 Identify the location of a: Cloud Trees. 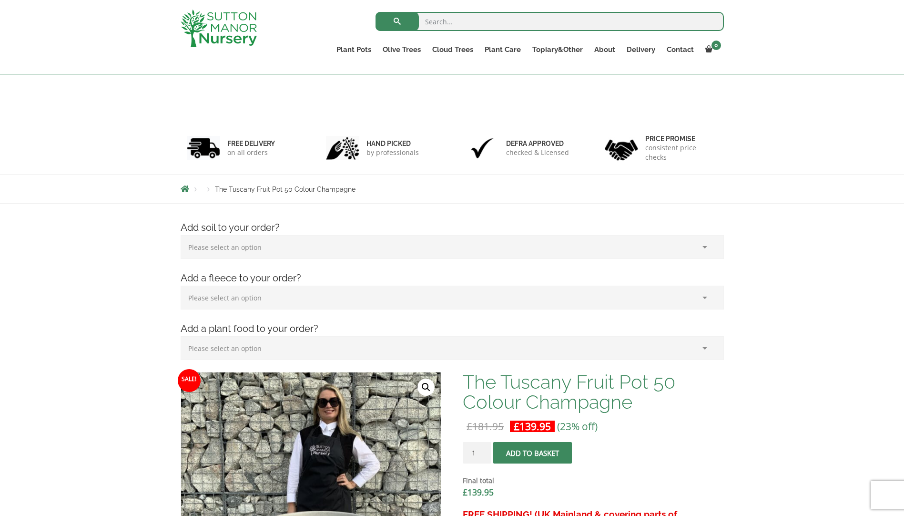
(453, 50).